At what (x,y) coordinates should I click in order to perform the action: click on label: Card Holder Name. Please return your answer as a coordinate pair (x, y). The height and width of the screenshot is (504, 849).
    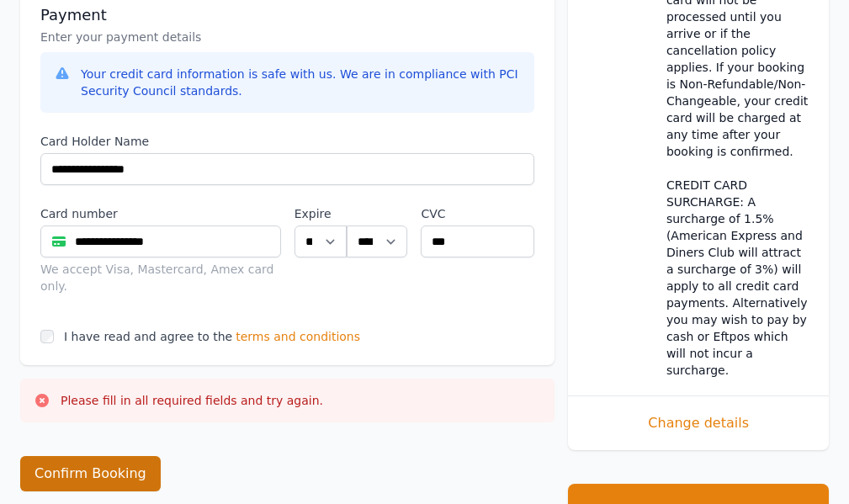
    Looking at the image, I should click on (287, 141).